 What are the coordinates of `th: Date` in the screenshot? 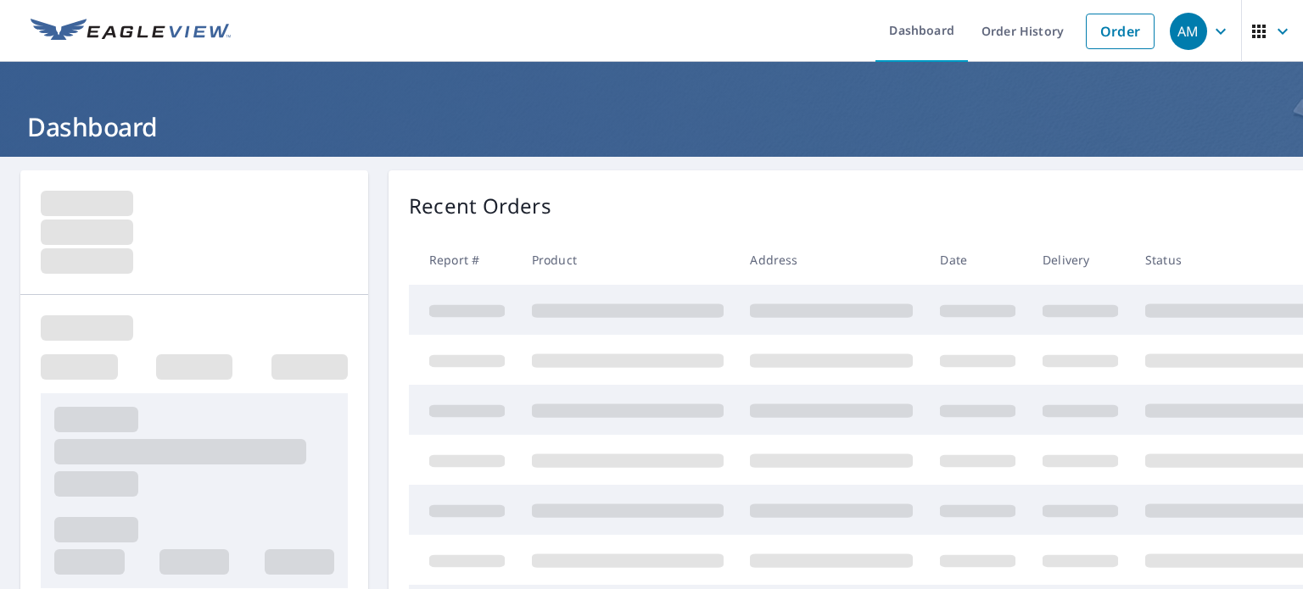 It's located at (977, 260).